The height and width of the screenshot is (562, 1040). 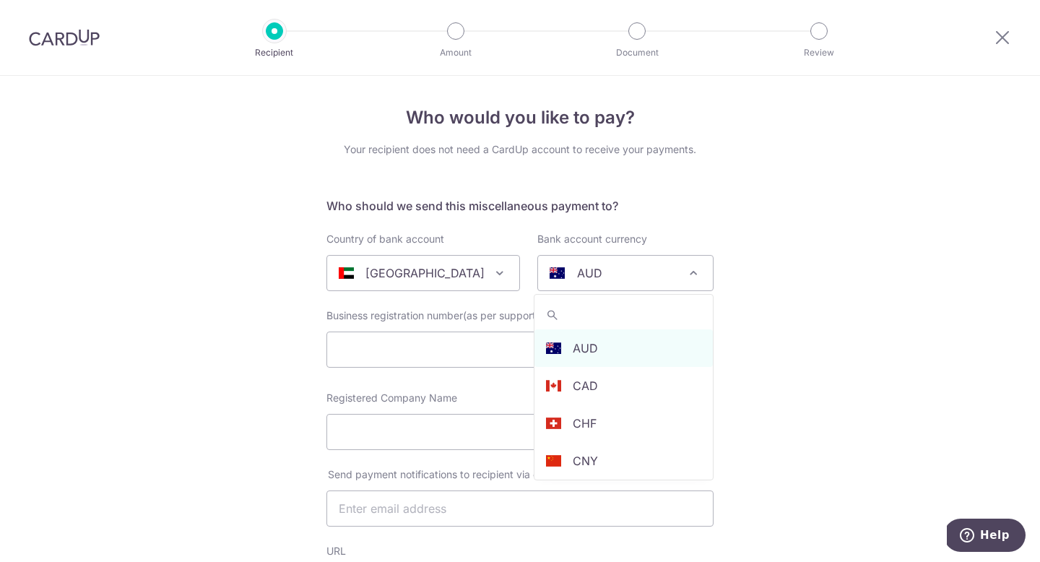 What do you see at coordinates (520, 150) in the screenshot?
I see `div: Your recipient does not need a CardUp account to receive your payments.` at bounding box center [520, 150].